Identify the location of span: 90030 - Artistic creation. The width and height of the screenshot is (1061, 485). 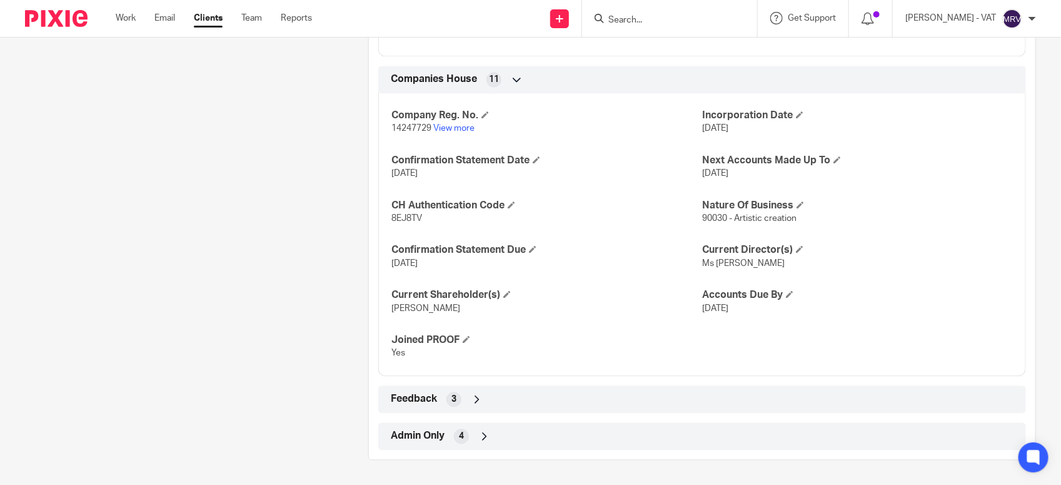
(749, 218).